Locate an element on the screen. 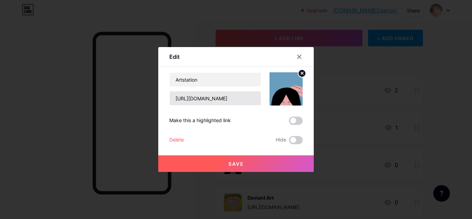 This screenshot has width=472, height=219. button: Save is located at coordinates (236, 163).